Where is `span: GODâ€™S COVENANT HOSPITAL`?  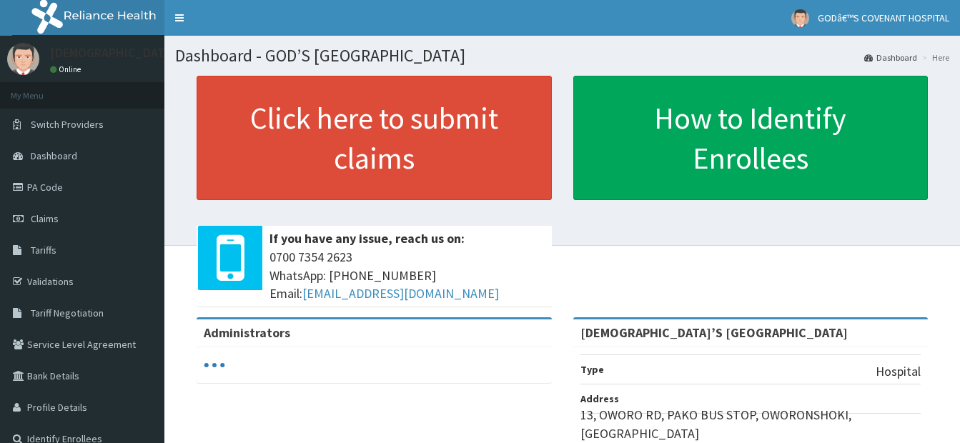 span: GODâ€™S COVENANT HOSPITAL is located at coordinates (884, 18).